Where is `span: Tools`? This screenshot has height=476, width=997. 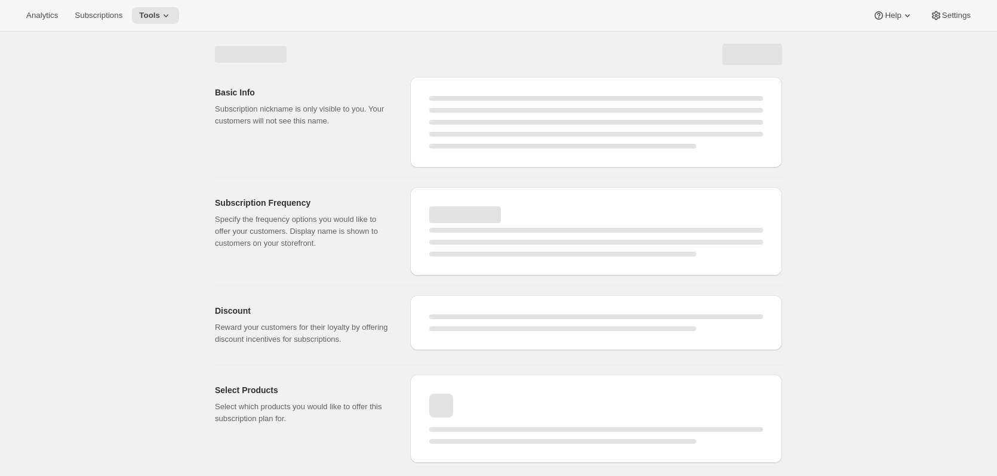
span: Tools is located at coordinates (149, 16).